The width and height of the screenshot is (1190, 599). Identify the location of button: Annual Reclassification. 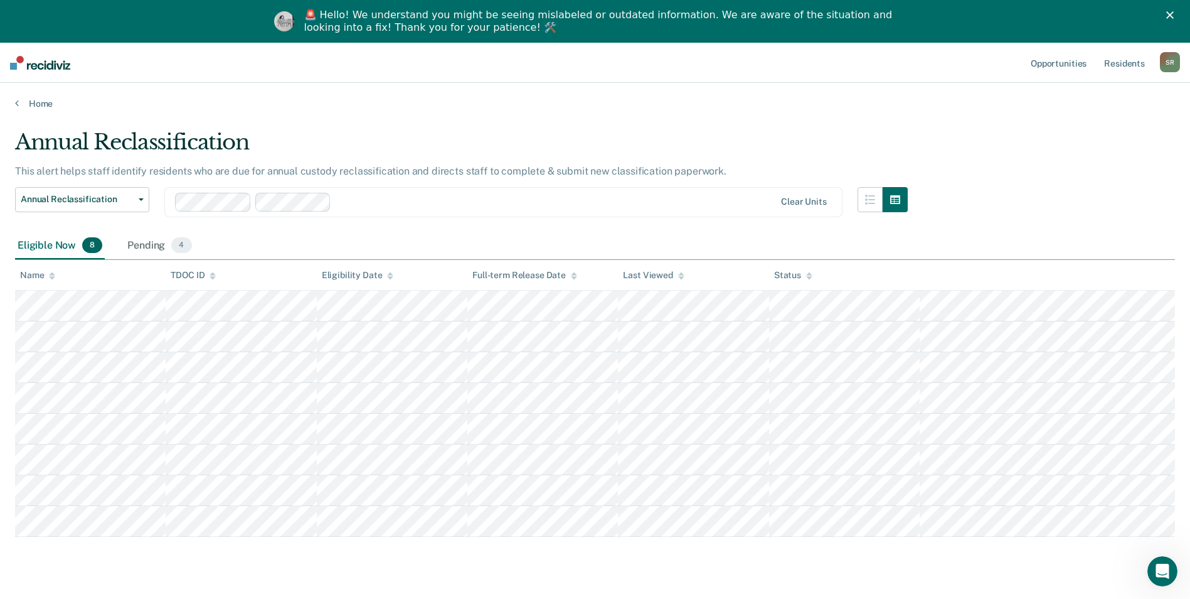
(82, 200).